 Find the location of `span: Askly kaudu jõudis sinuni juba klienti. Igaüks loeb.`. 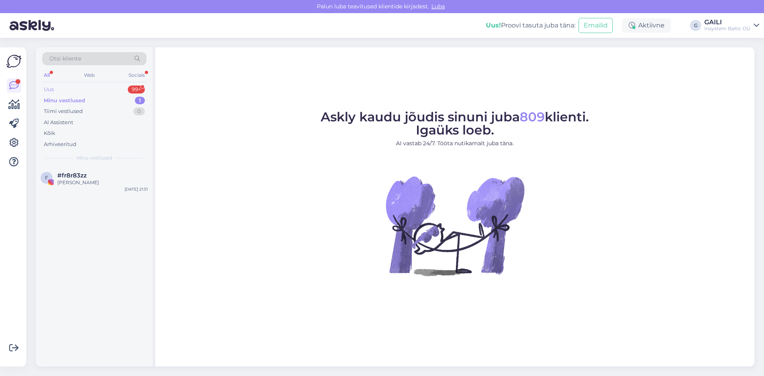

span: Askly kaudu jõudis sinuni juba klienti. Igaüks loeb. is located at coordinates (455, 123).